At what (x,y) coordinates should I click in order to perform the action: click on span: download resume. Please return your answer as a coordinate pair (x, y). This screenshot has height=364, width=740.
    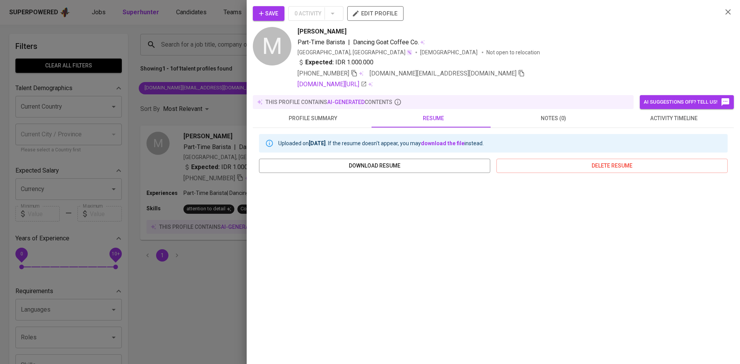
    Looking at the image, I should click on (375, 166).